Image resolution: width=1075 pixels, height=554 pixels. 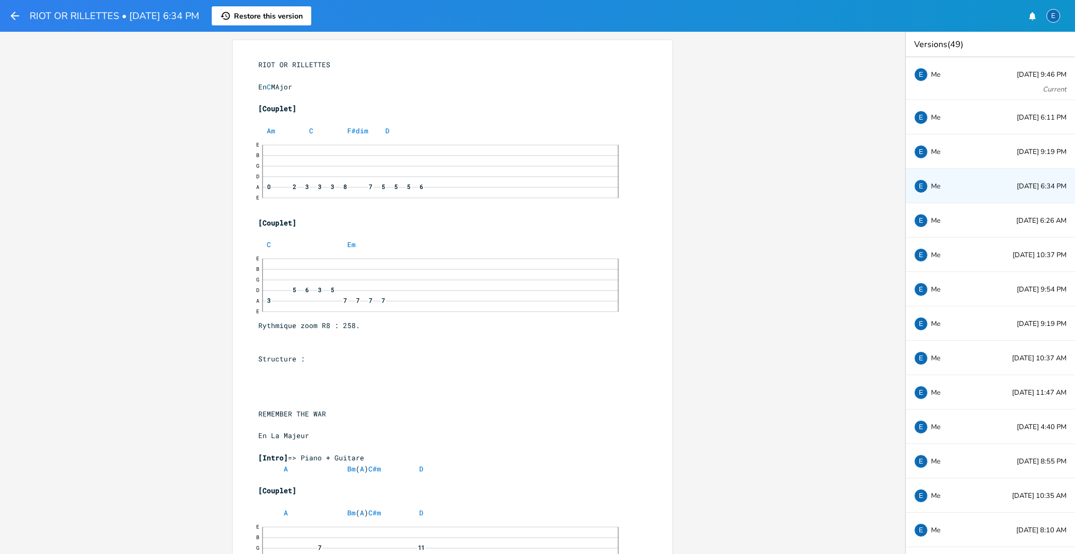 I want to click on span: Am, so click(x=271, y=131).